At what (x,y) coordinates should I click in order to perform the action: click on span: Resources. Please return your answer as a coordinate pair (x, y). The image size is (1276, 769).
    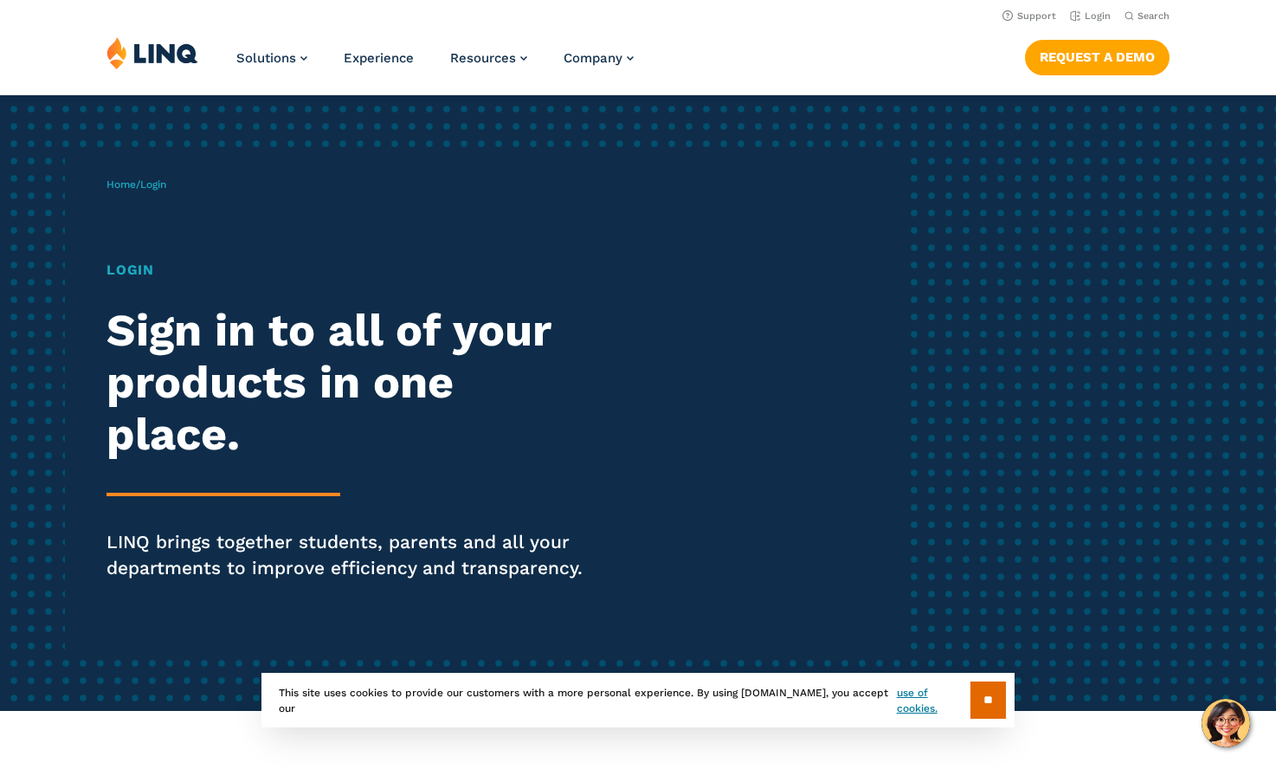
    Looking at the image, I should click on (483, 58).